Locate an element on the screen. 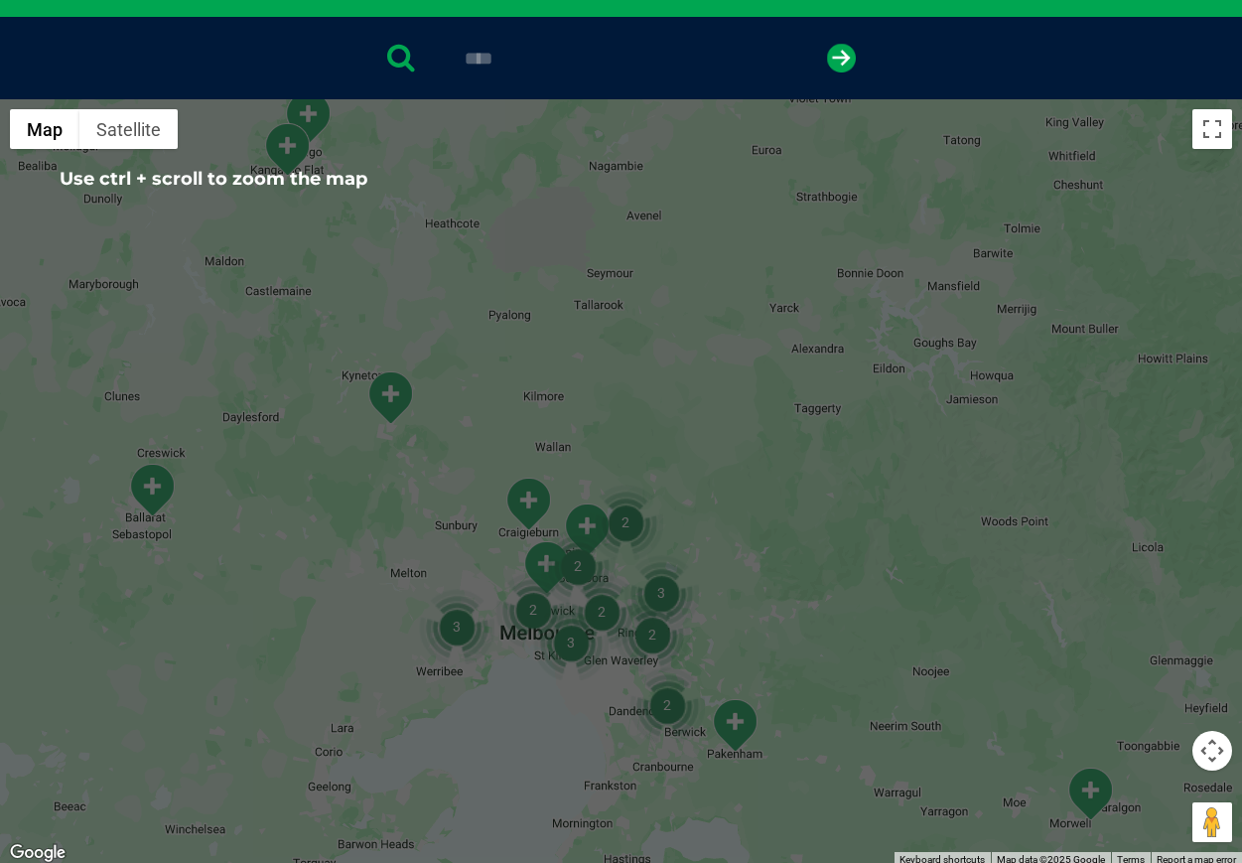 The width and height of the screenshot is (1242, 863). button: Drag Pegman onto the map to open Street View is located at coordinates (1213, 822).